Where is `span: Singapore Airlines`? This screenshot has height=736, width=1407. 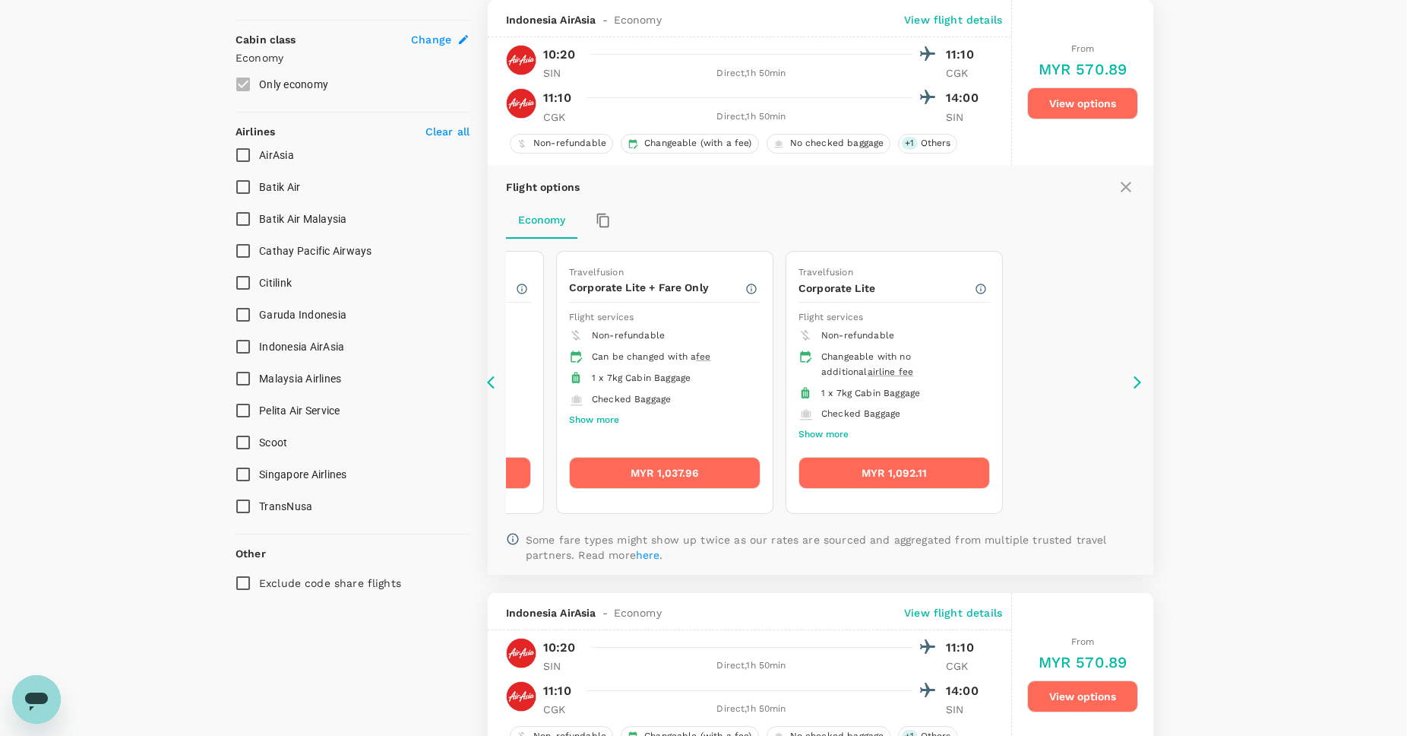 span: Singapore Airlines is located at coordinates (303, 474).